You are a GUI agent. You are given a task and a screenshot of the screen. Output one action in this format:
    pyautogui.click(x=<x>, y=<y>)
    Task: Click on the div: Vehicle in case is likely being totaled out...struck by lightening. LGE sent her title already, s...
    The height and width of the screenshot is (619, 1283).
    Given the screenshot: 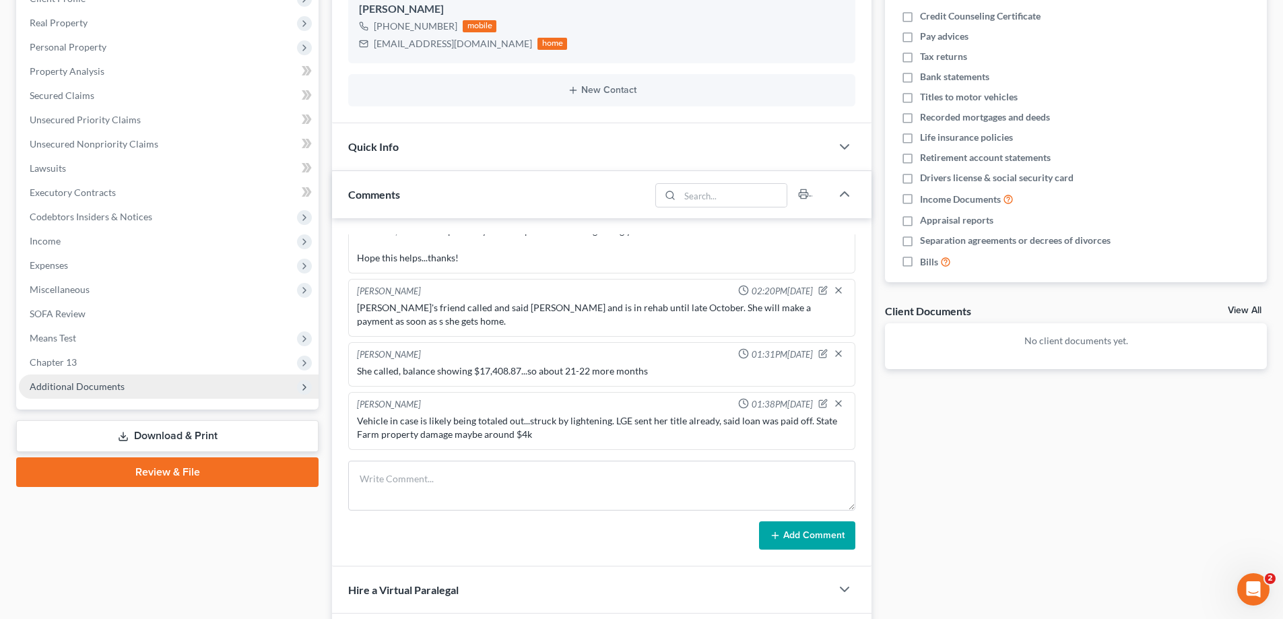 What is the action you would take?
    pyautogui.click(x=601, y=428)
    